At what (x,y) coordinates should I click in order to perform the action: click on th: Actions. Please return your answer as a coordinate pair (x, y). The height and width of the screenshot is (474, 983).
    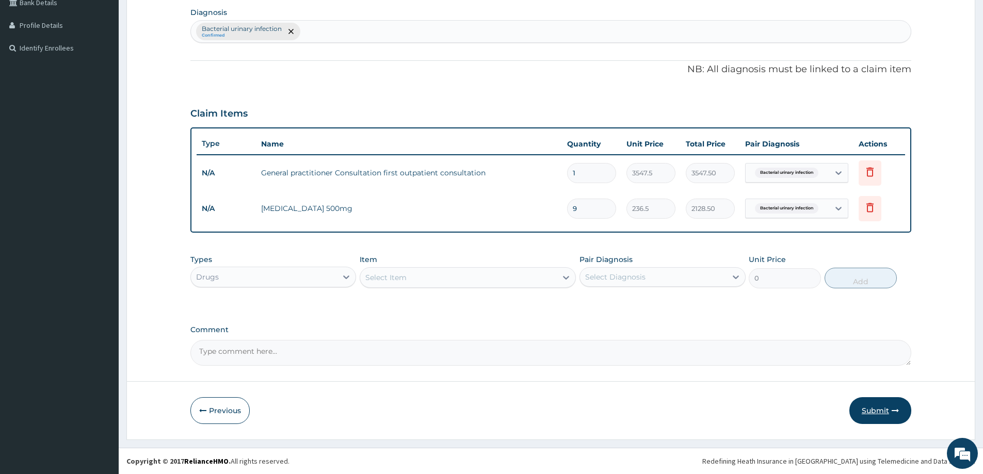
    Looking at the image, I should click on (879, 144).